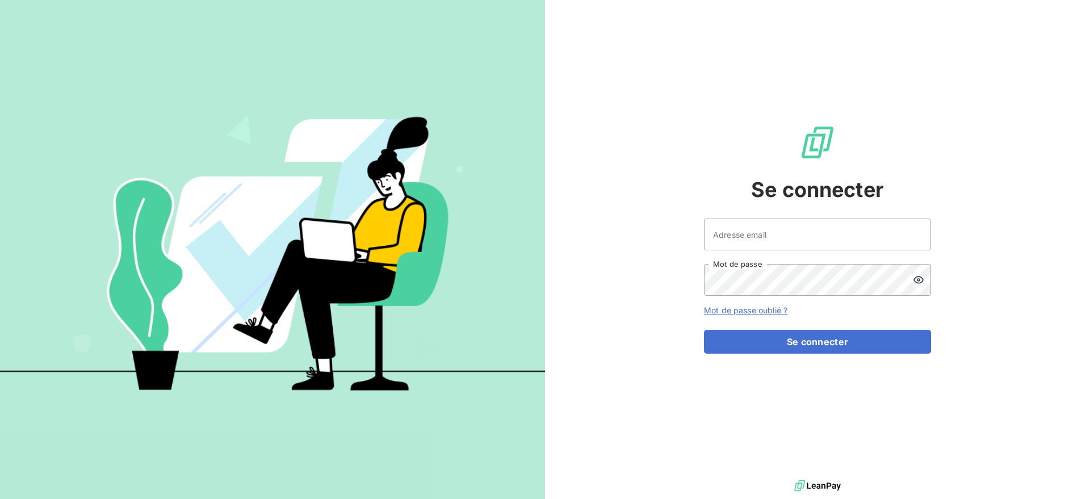 The height and width of the screenshot is (499, 1090). What do you see at coordinates (745, 310) in the screenshot?
I see `a: Mot de passe oublié ?` at bounding box center [745, 310].